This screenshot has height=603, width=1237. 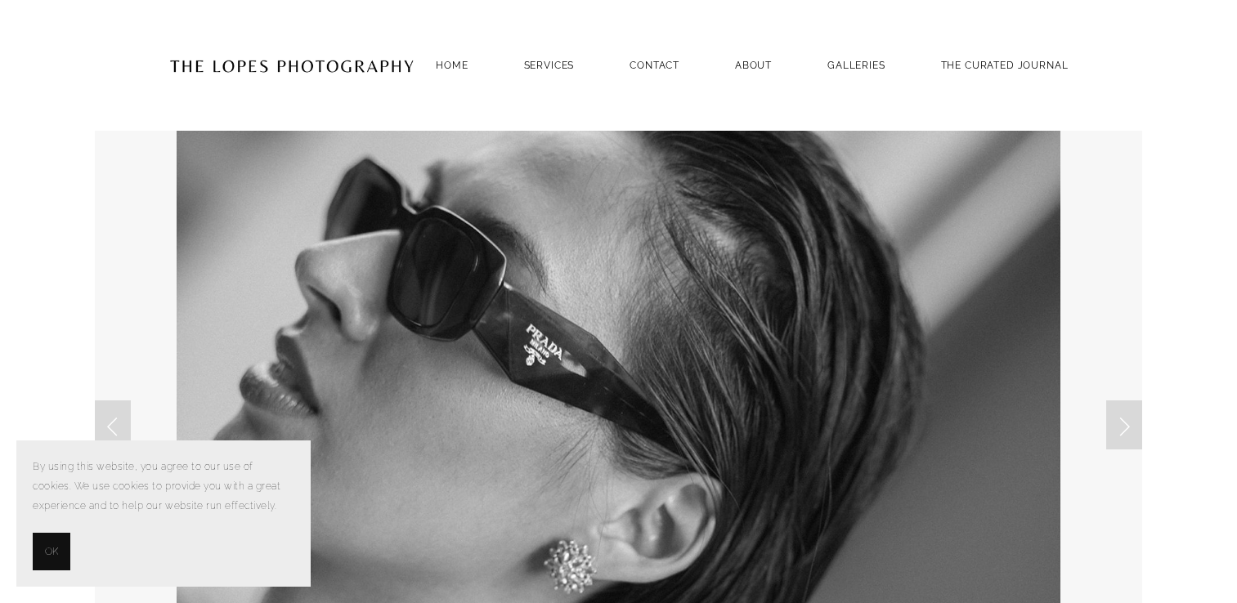 I want to click on img: Portugal Wedding Photographer | The Lopes Photography, so click(x=292, y=65).